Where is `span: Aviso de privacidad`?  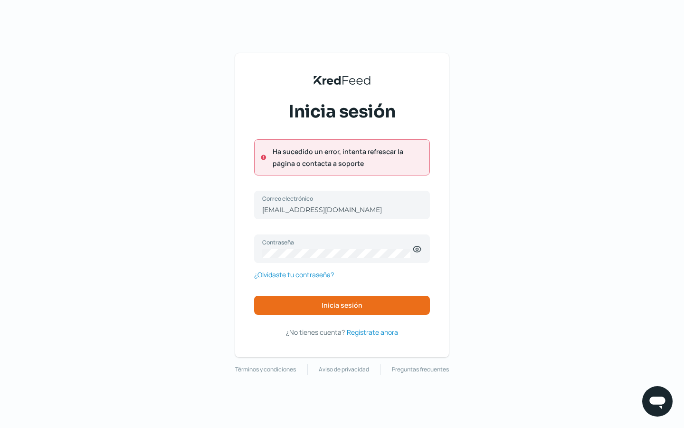 span: Aviso de privacidad is located at coordinates (344, 369).